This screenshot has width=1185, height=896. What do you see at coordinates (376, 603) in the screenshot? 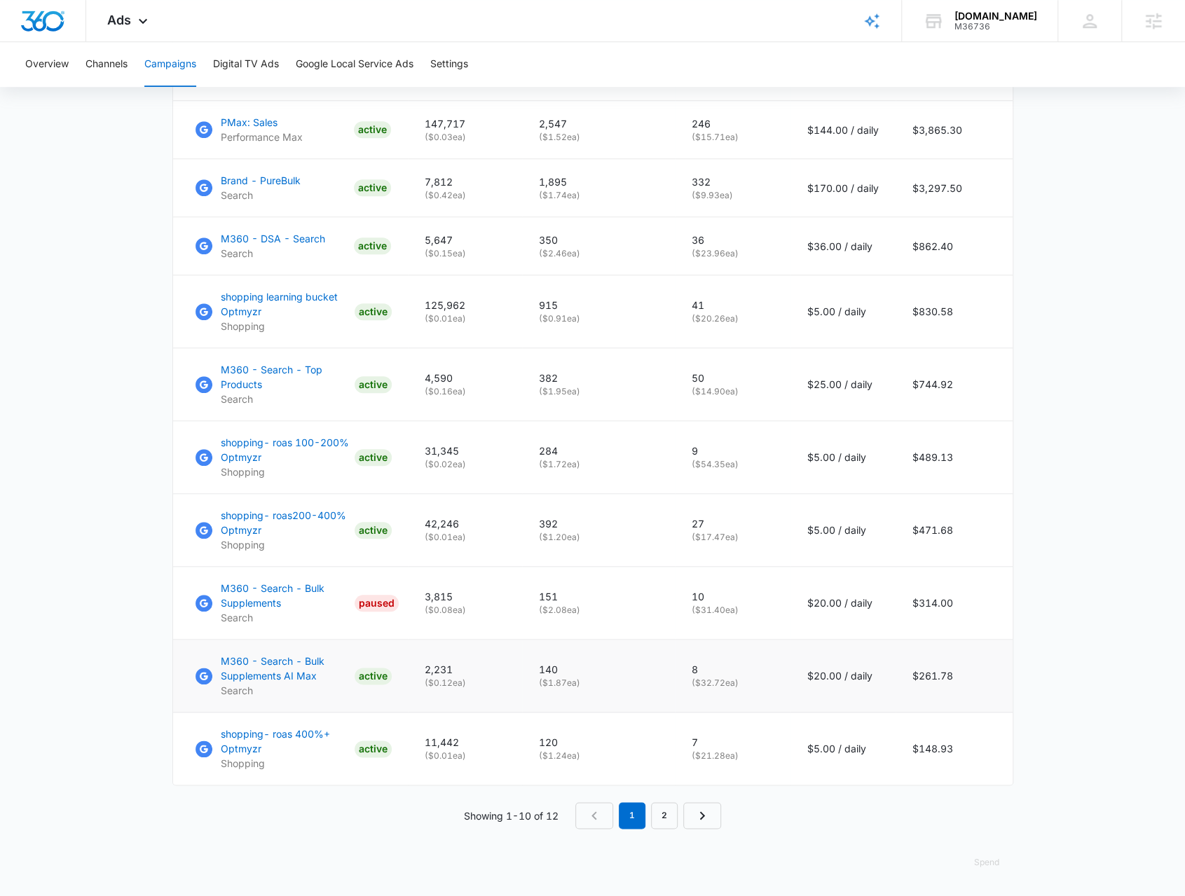
I see `div: PAUSED` at bounding box center [376, 603].